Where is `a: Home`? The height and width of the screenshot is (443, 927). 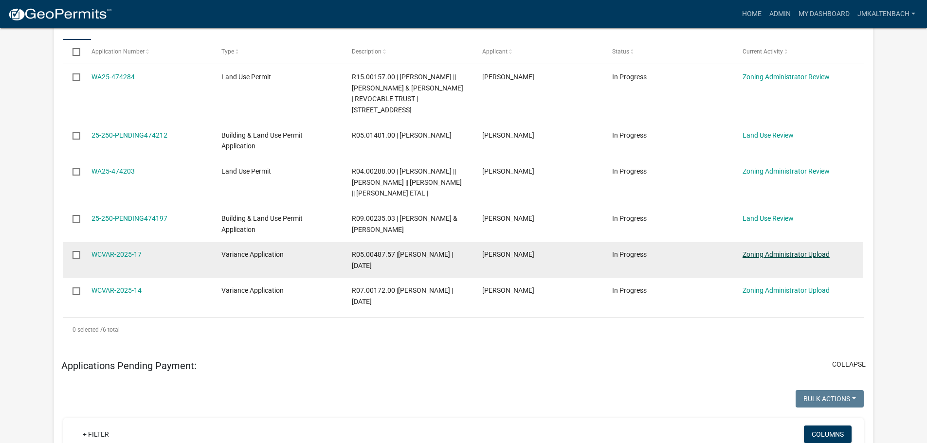
a: Home is located at coordinates (752, 14).